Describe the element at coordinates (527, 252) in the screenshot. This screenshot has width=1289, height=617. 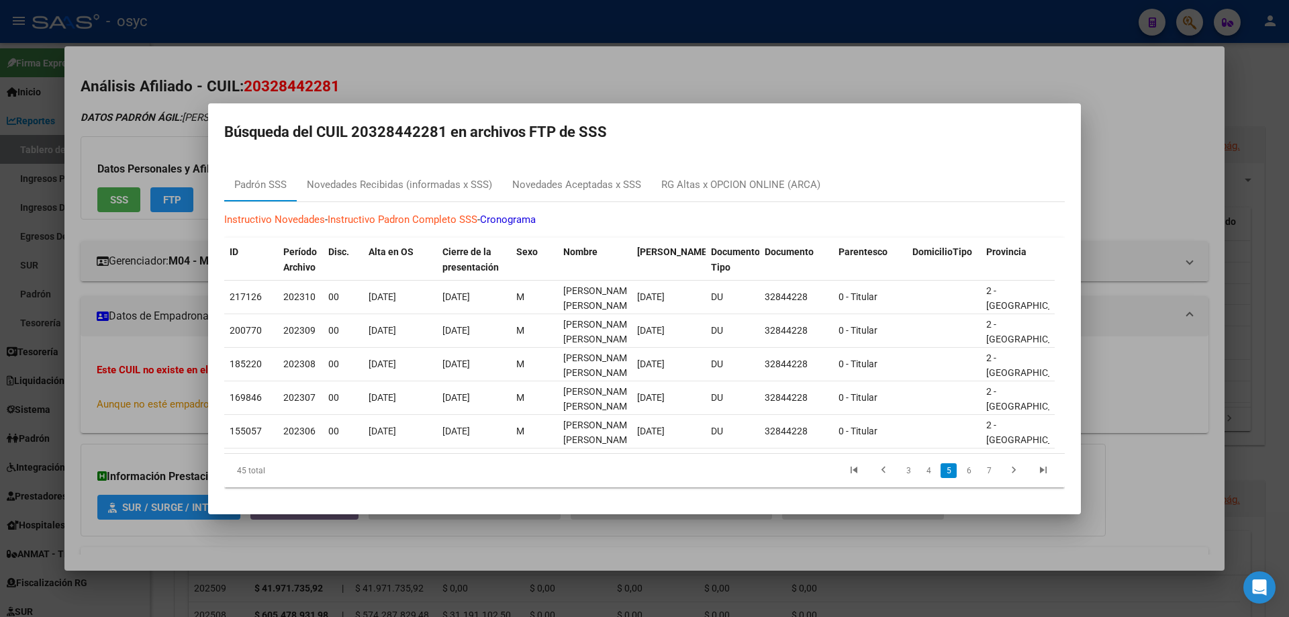
I see `span: Sexo` at that location.